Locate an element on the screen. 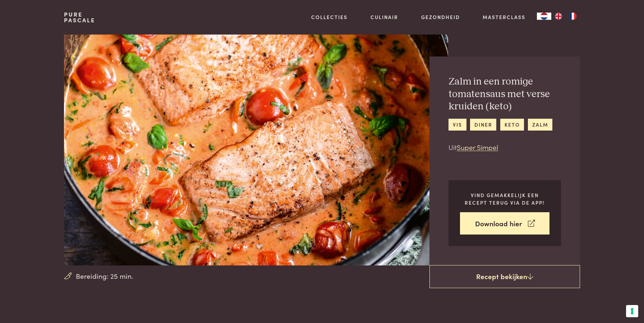  a: vis is located at coordinates (457, 124).